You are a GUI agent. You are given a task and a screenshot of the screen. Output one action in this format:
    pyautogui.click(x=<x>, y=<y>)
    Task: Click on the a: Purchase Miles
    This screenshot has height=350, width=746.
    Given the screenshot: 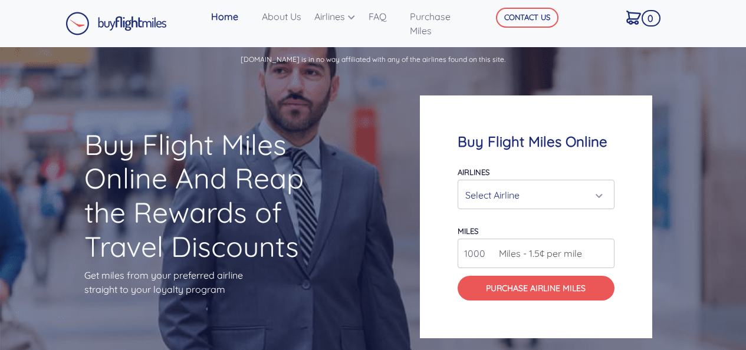 What is the action you would take?
    pyautogui.click(x=442, y=24)
    